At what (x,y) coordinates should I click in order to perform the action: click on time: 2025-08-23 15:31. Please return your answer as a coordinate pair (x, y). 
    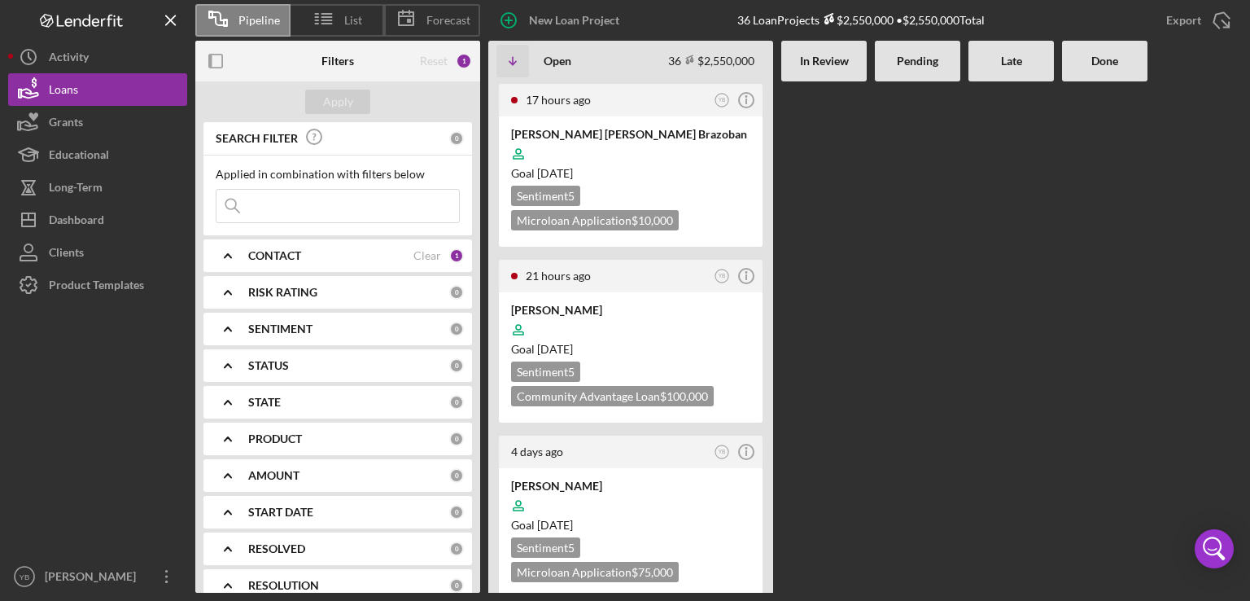
    Looking at the image, I should click on (537, 451).